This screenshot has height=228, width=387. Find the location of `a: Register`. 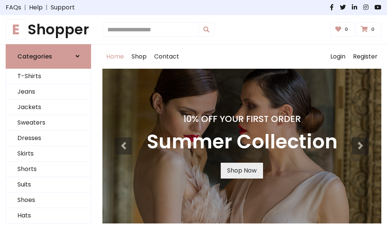

a: Register is located at coordinates (365, 57).